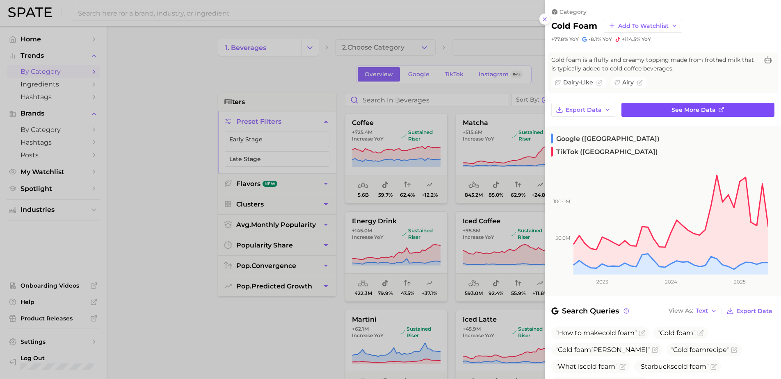 This screenshot has width=781, height=379. What do you see at coordinates (740, 282) in the screenshot?
I see `tspan: 2025` at bounding box center [740, 282].